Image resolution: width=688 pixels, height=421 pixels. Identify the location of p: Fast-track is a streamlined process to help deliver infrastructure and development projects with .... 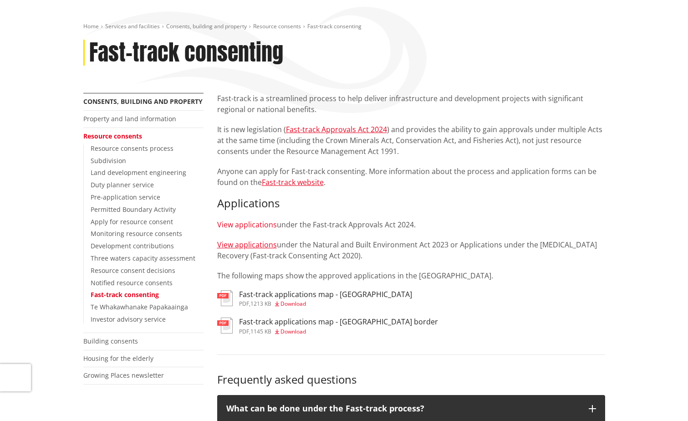
(411, 104).